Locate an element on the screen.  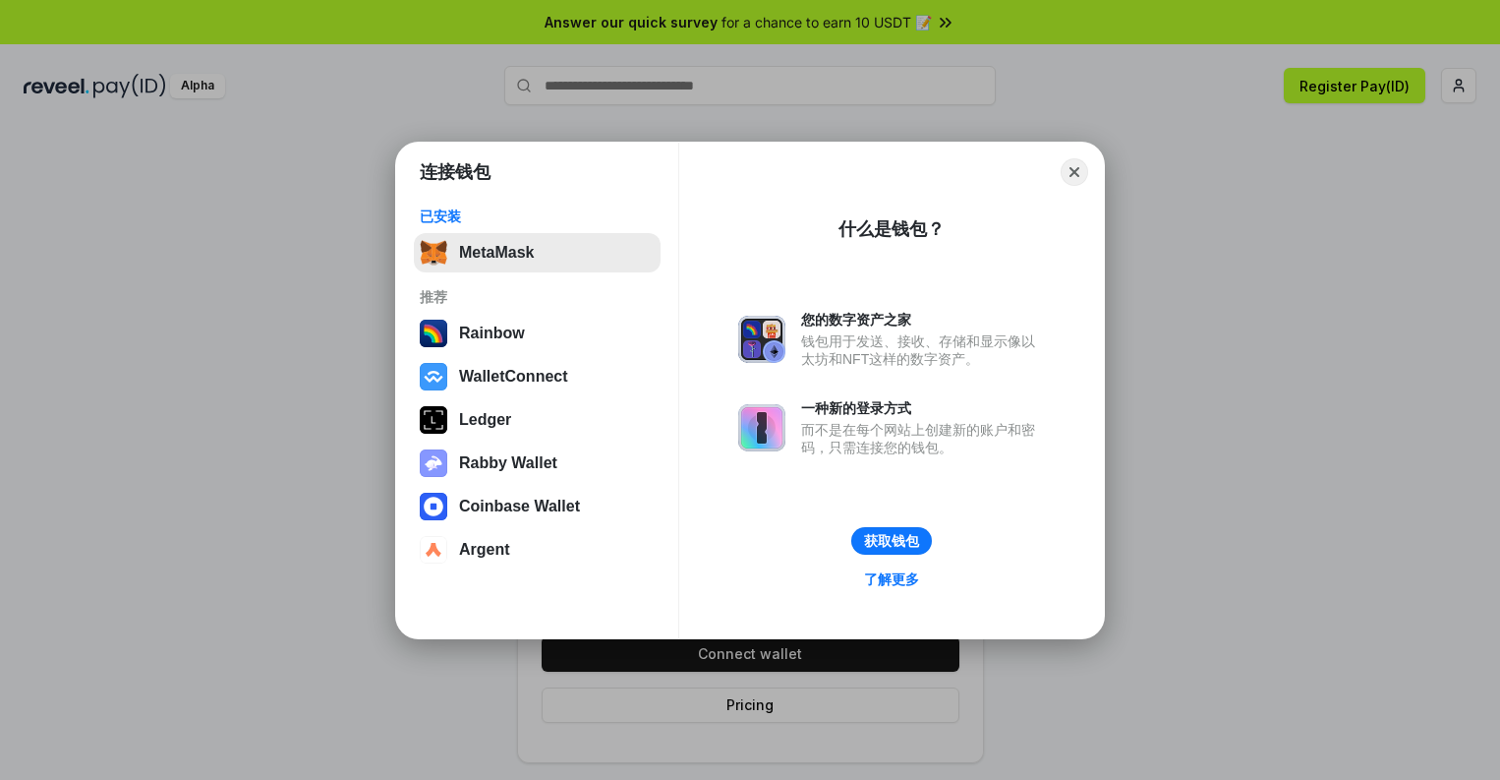
button: 获取钱包 is located at coordinates (892, 541).